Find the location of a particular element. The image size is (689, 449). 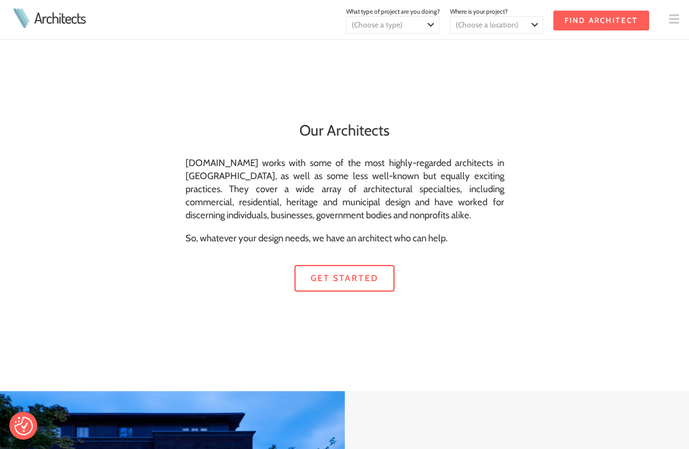

span: Where is your project? is located at coordinates (478, 11).